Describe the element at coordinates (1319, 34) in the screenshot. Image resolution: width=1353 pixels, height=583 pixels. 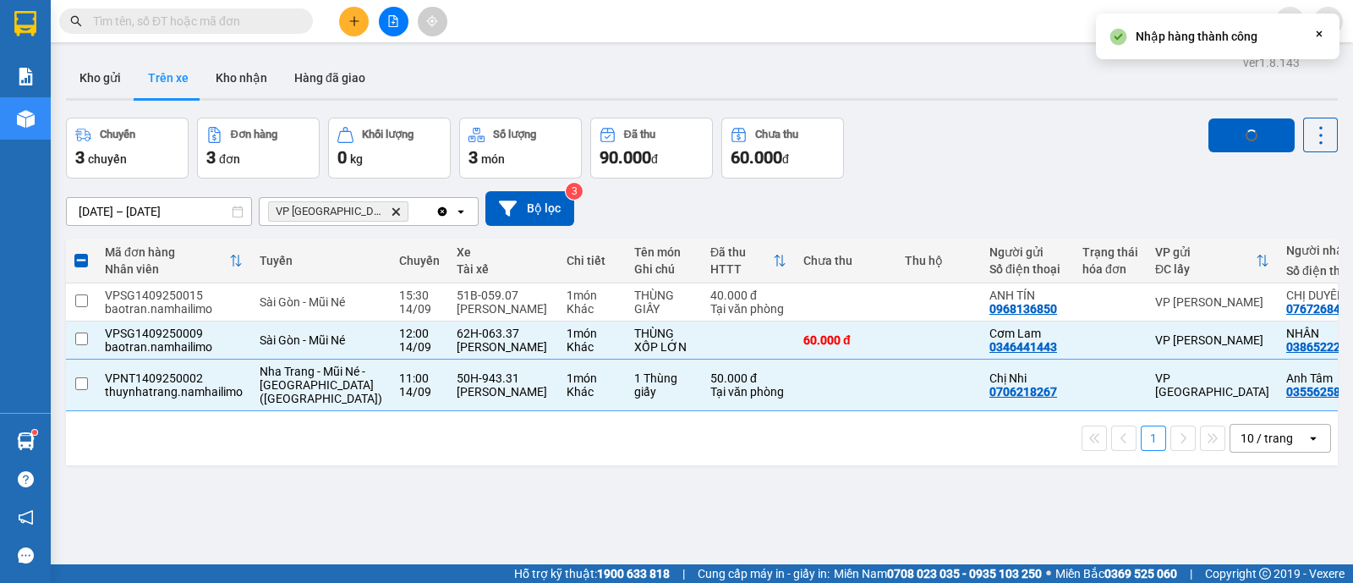
I see `svg: Close` at that location.